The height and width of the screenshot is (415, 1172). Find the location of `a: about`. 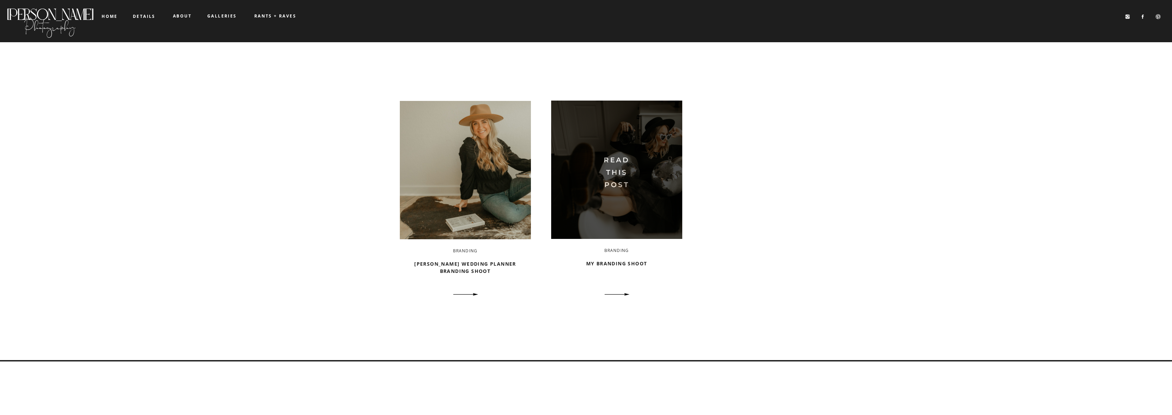

a: about is located at coordinates (182, 16).